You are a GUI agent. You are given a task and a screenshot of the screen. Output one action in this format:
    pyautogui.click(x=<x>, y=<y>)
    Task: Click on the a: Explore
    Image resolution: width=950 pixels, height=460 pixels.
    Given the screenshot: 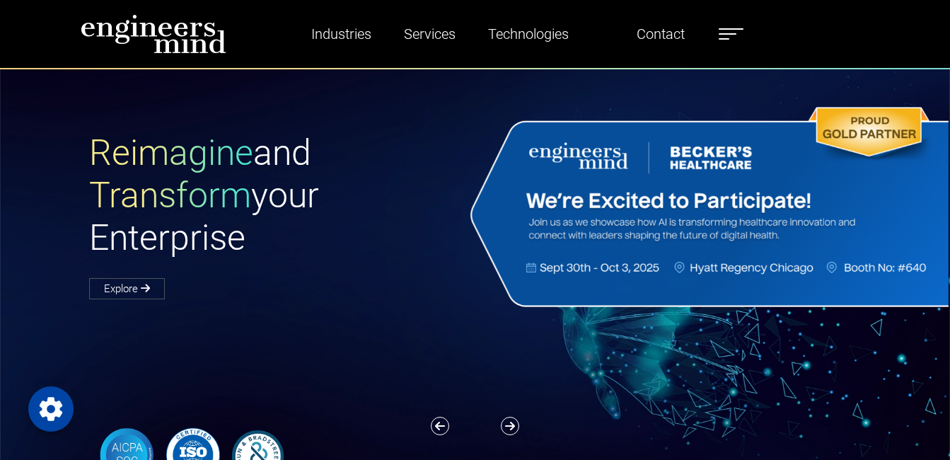 What is the action you would take?
    pyautogui.click(x=127, y=289)
    